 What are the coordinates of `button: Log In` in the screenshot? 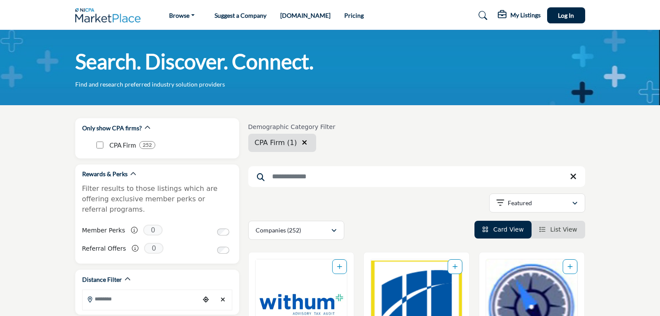 It's located at (566, 15).